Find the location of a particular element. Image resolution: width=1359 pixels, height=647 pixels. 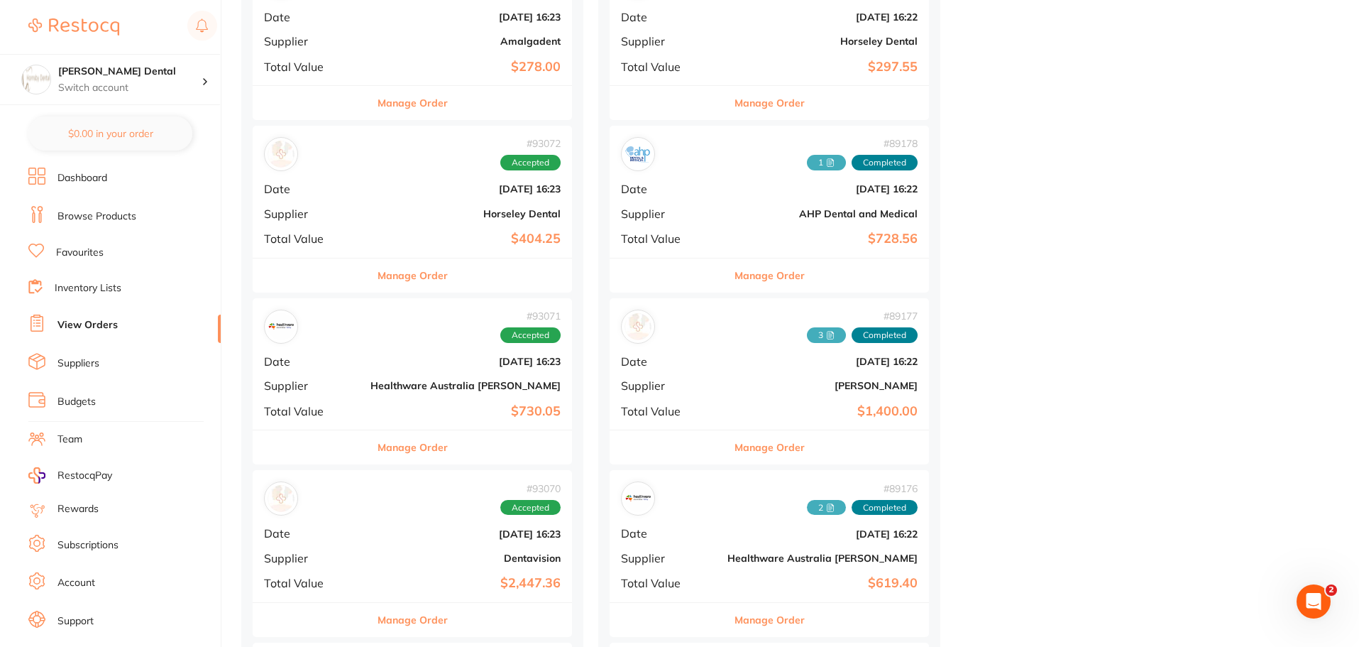

span: RestocqPay is located at coordinates (84, 476).